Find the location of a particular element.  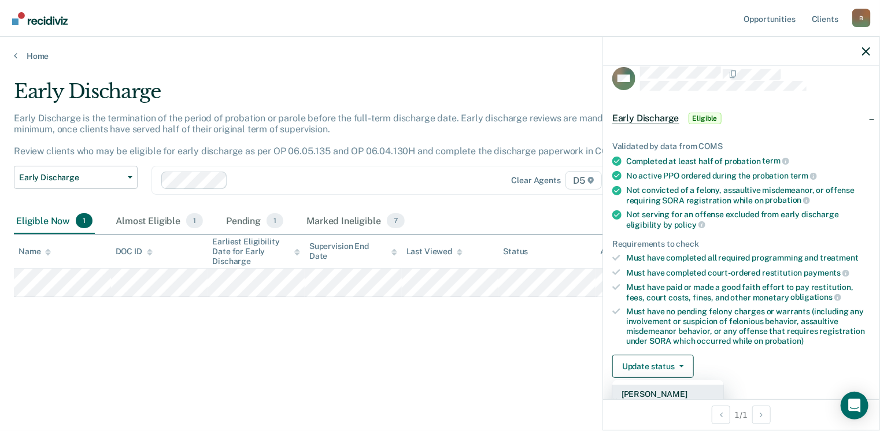

div: Early Discharge is located at coordinates (344, 96).